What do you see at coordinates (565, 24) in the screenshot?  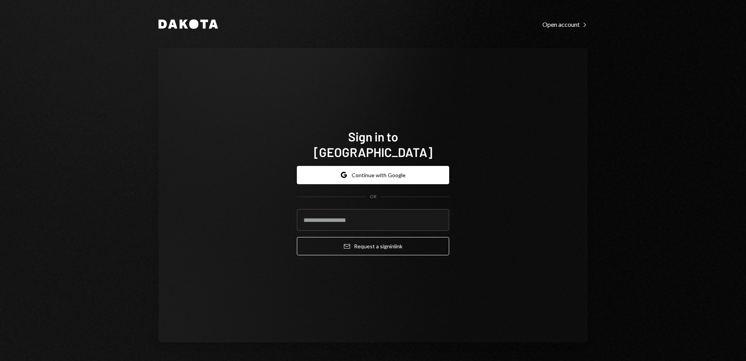 I see `div: Open account` at bounding box center [565, 24].